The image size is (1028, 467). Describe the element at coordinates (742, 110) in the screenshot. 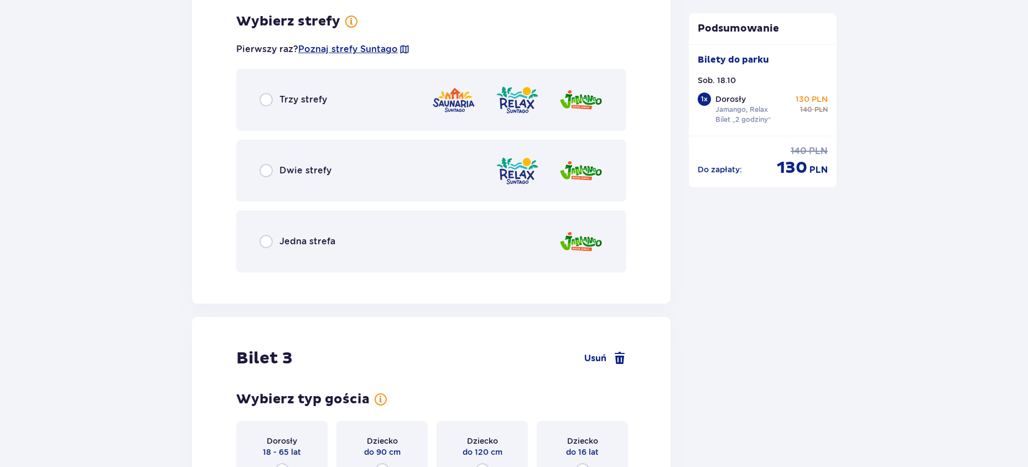

I see `p: Jamango, Relax` at that location.